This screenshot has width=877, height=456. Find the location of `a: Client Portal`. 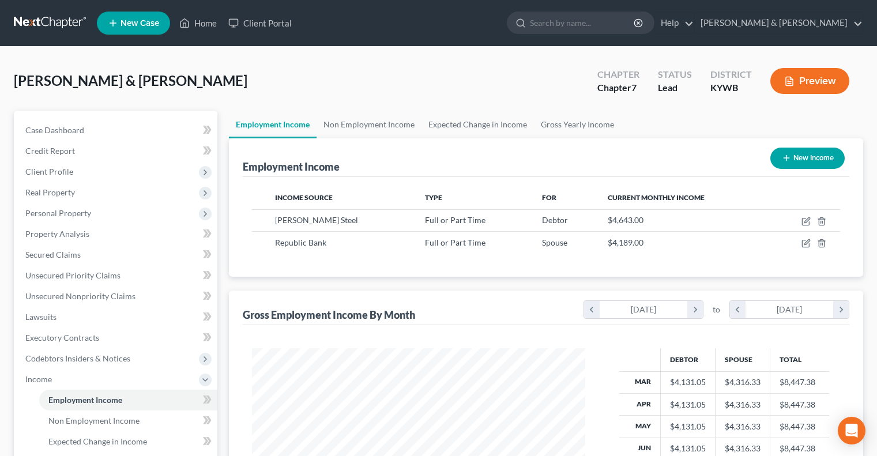

a: Client Portal is located at coordinates (260, 23).